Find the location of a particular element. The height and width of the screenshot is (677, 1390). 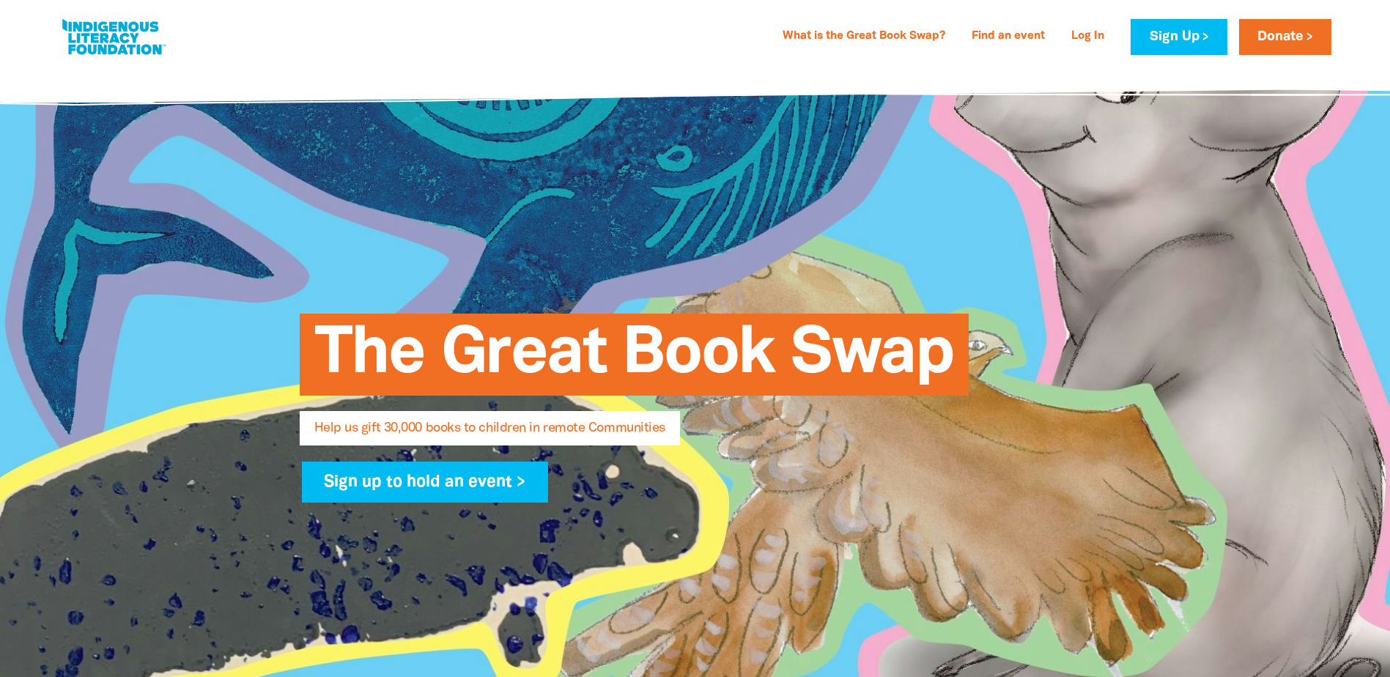

span: Help us gift 30,000 books to children in remote Communities is located at coordinates (489, 434).